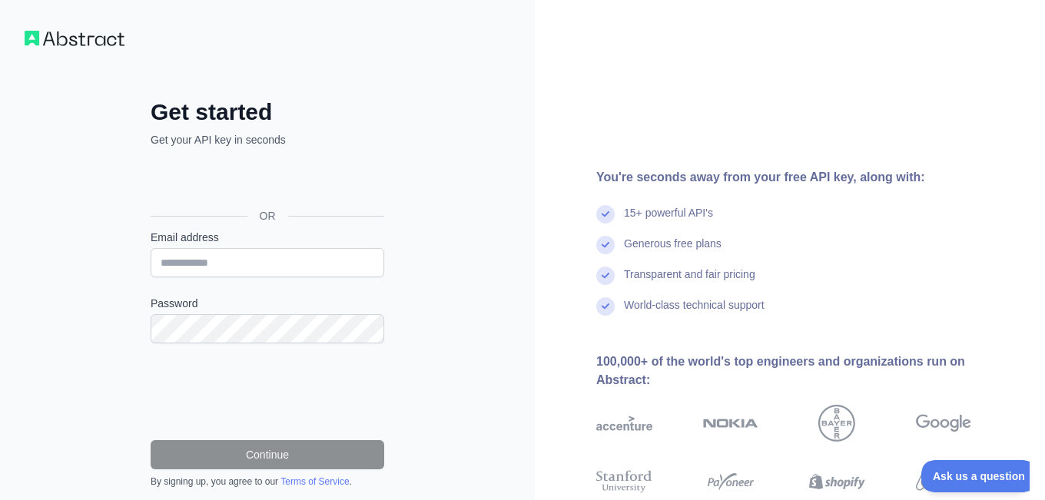  Describe the element at coordinates (268, 216) in the screenshot. I see `span: OR` at that location.